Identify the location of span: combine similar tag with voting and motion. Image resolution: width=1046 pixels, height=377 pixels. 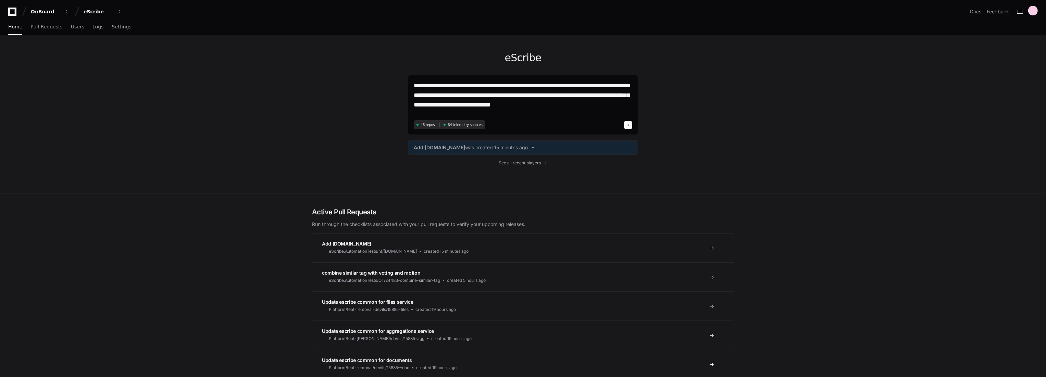
(371, 273).